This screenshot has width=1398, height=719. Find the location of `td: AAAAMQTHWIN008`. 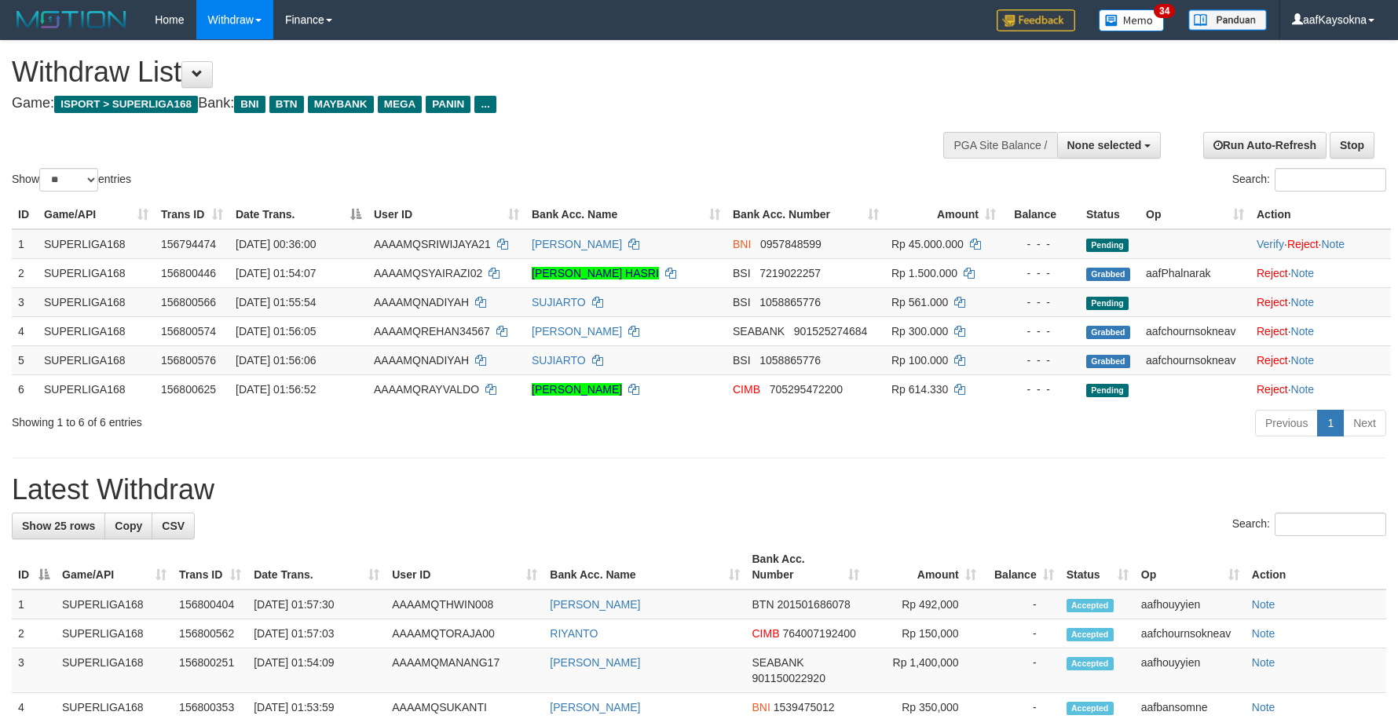

td: AAAAMQTHWIN008 is located at coordinates (464, 605).